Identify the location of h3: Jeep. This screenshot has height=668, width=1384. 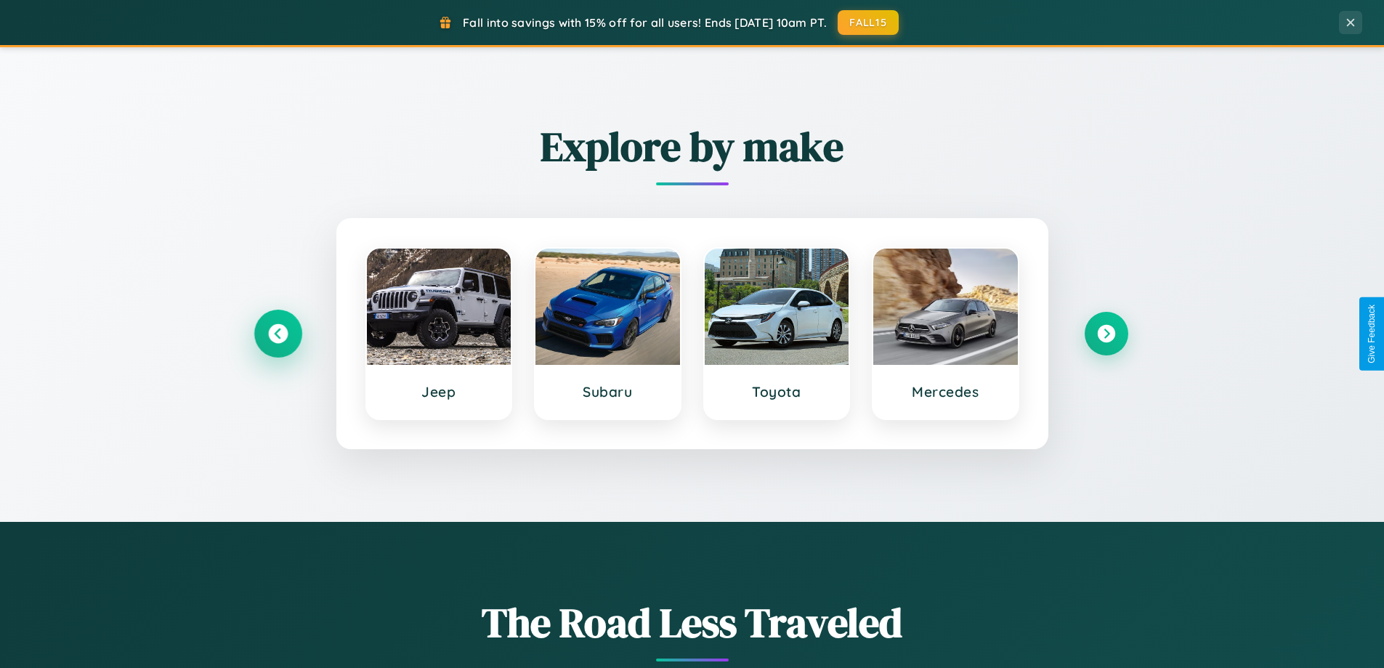
(439, 392).